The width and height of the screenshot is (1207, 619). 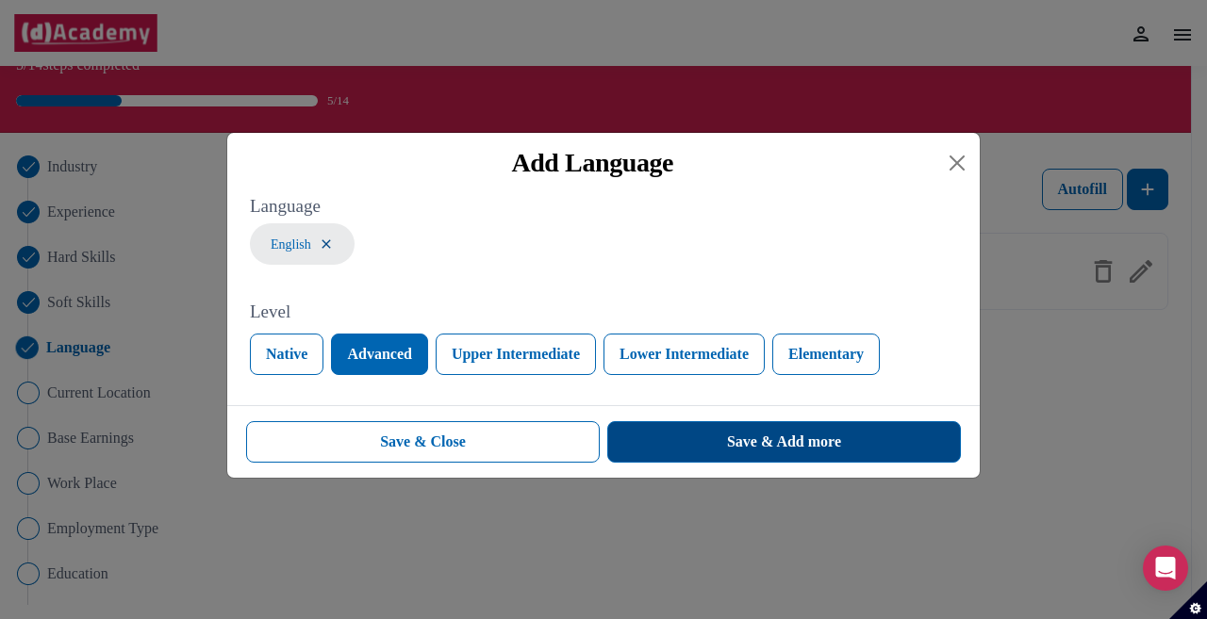 What do you see at coordinates (1188, 600) in the screenshot?
I see `button: Set cookie preferences` at bounding box center [1188, 600].